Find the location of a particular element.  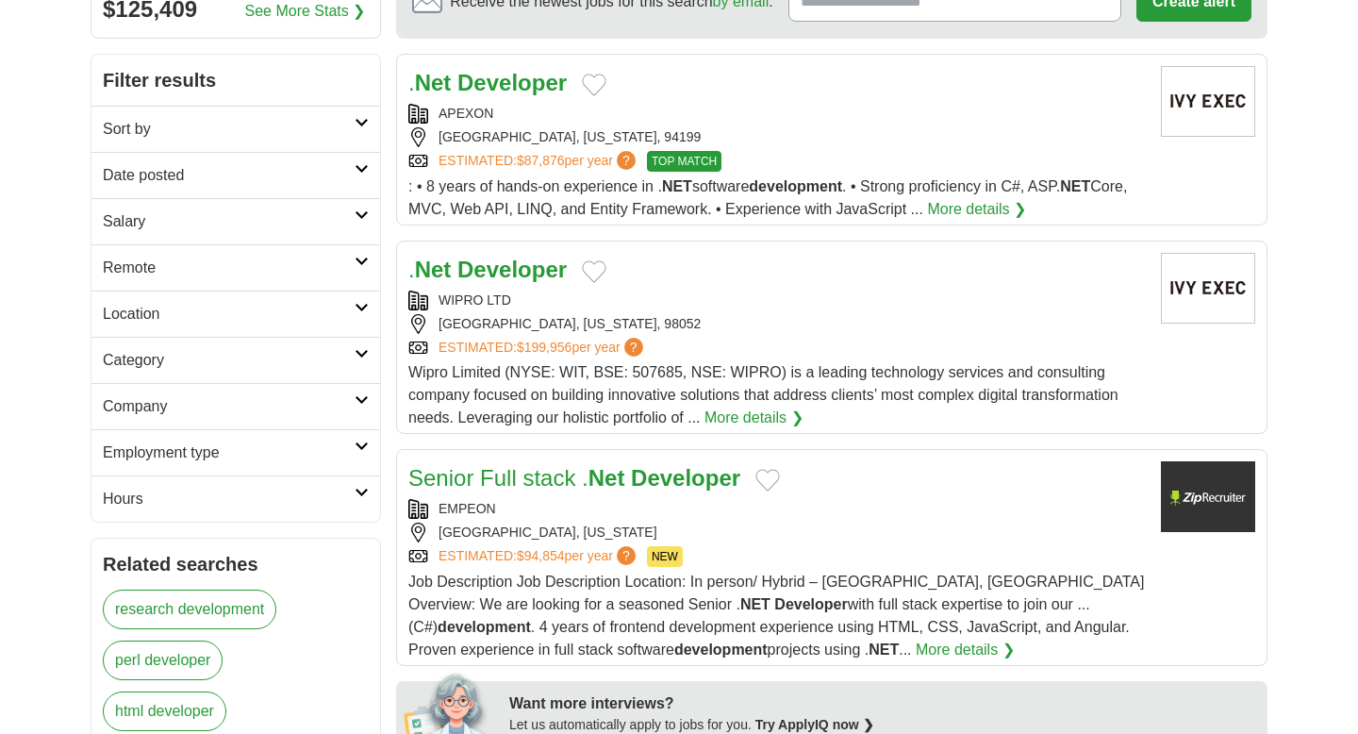

h2: Sort by is located at coordinates (228, 129).